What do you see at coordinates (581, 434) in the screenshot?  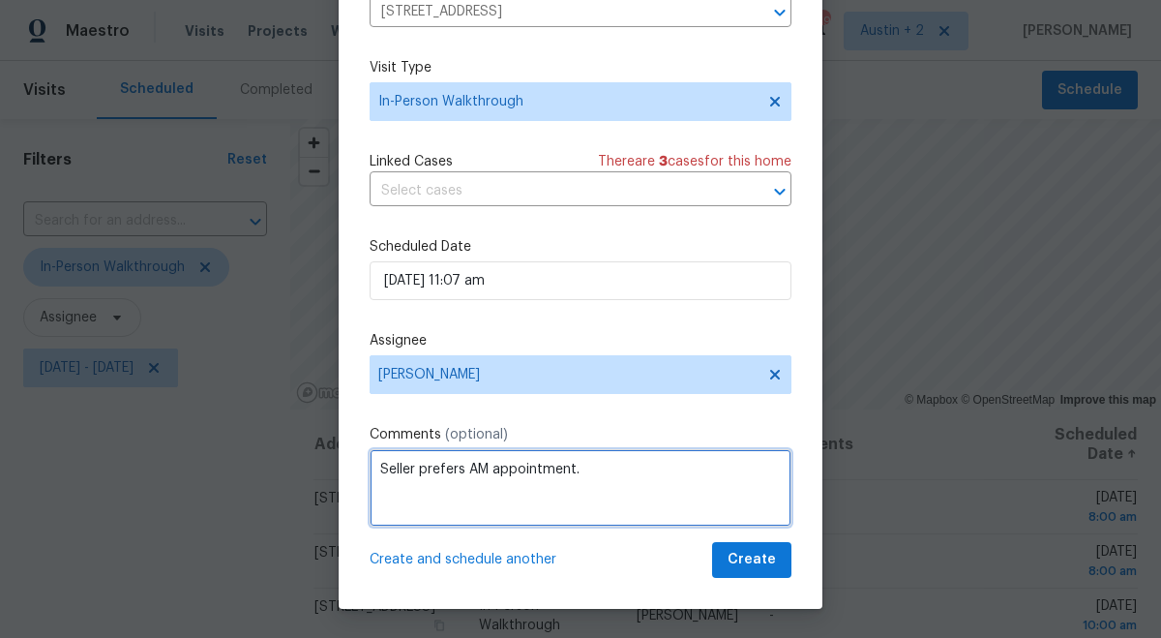 I see `label: Comments` at bounding box center [581, 434].